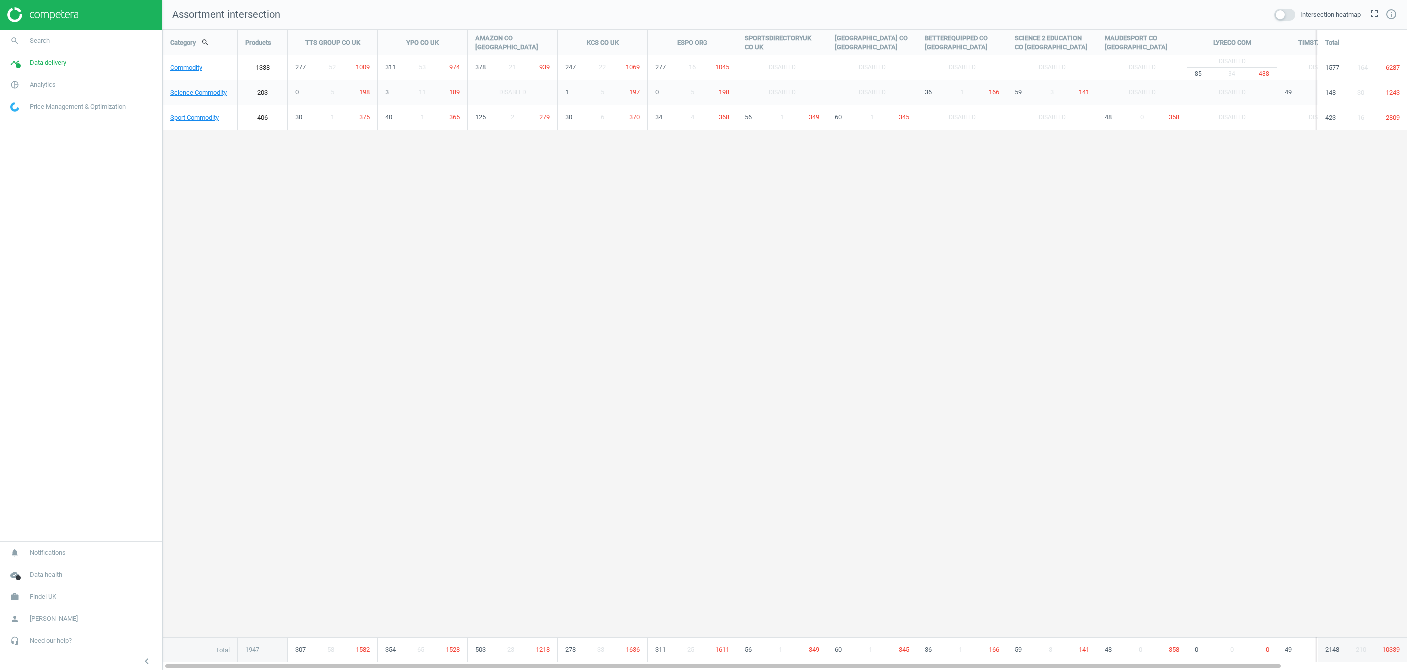 This screenshot has height=670, width=1407. Describe the element at coordinates (722, 67) in the screenshot. I see `span: 1045` at that location.